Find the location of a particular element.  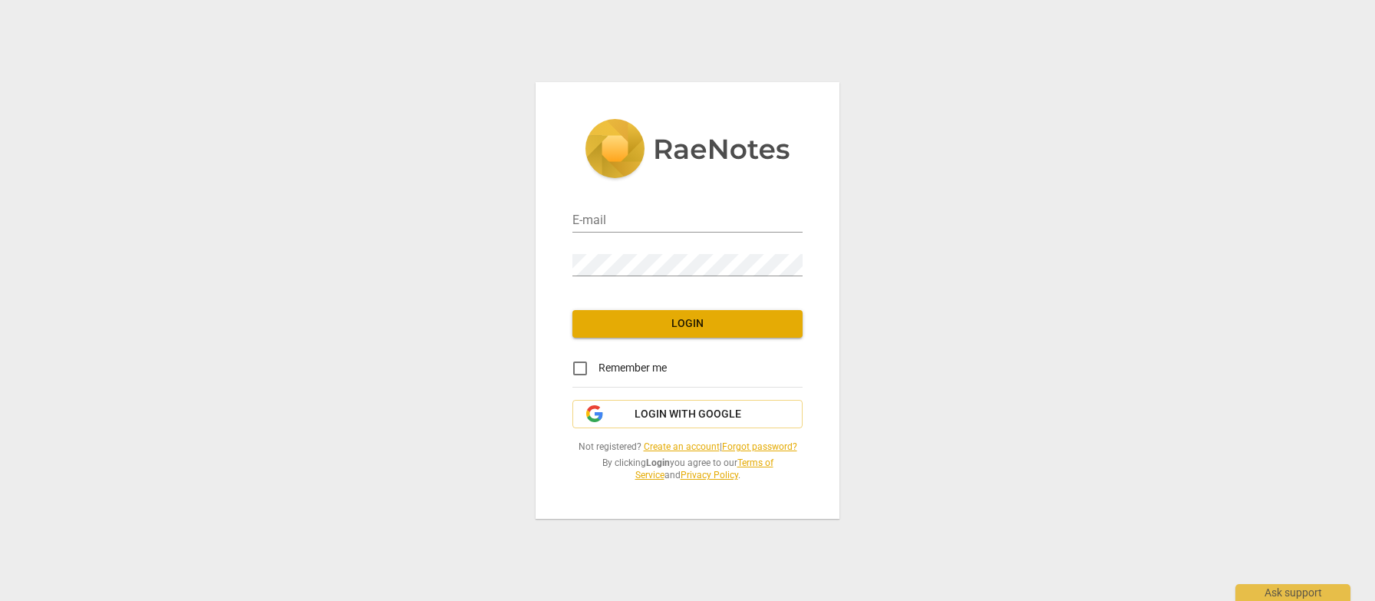

span: Login is located at coordinates (687, 324).